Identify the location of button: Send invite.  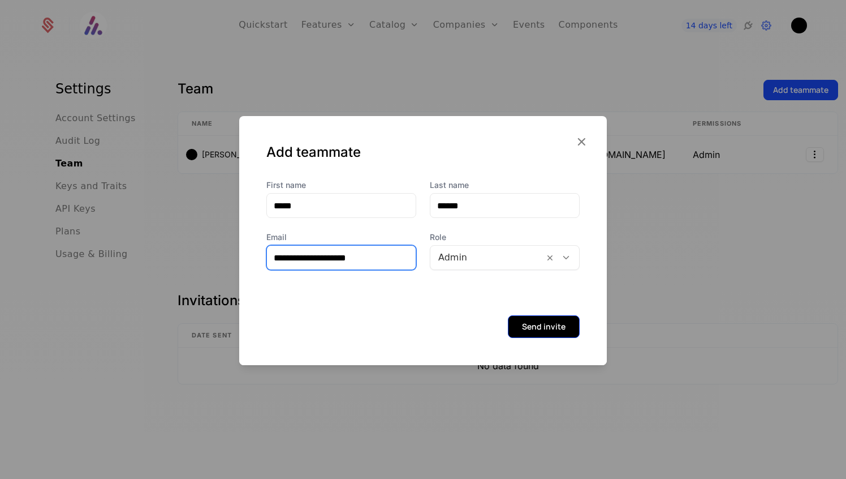
(544, 326).